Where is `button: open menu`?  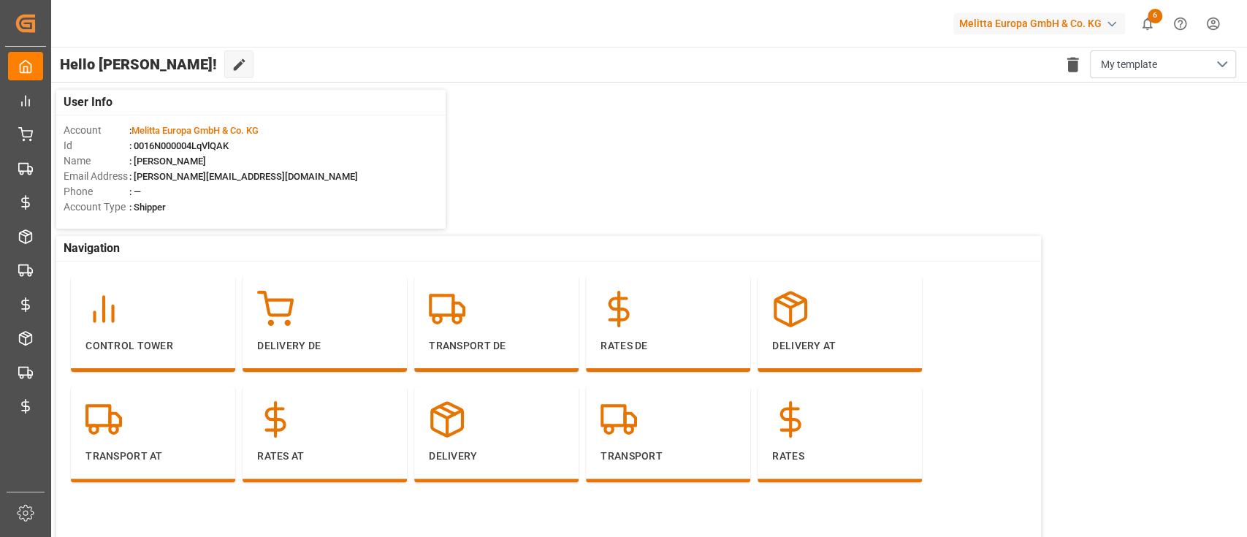
button: open menu is located at coordinates (1163, 64).